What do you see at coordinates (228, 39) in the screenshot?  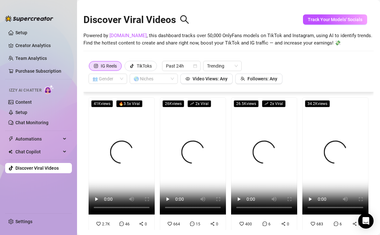 I see `span: Powered by , this dashboard tracks over 50,000 OnlyFans models on TikTok and Instagram, using AI ...` at bounding box center [228, 39].